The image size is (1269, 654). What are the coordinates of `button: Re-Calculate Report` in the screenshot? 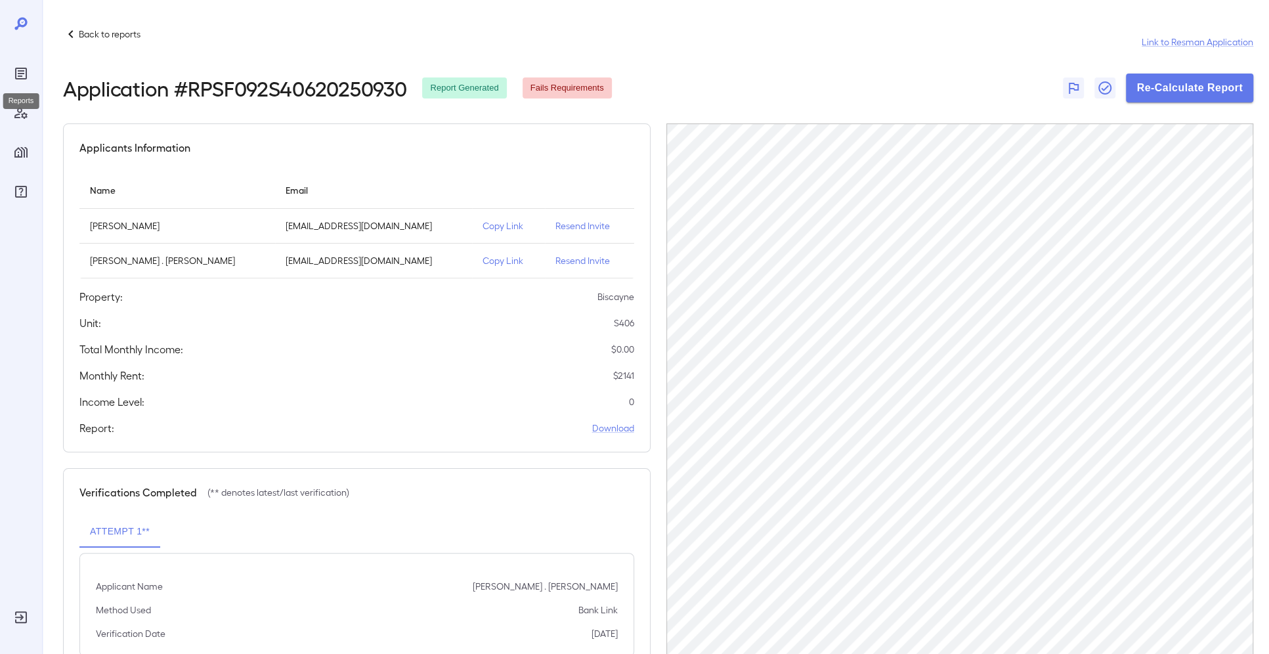 It's located at (1190, 88).